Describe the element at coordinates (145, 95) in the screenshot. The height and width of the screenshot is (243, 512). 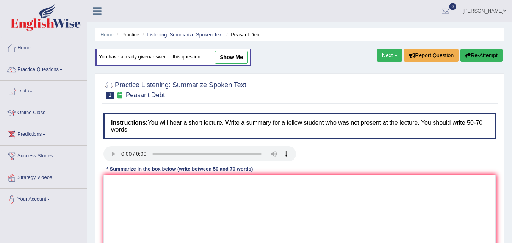
I see `small: Peasant Debt` at that location.